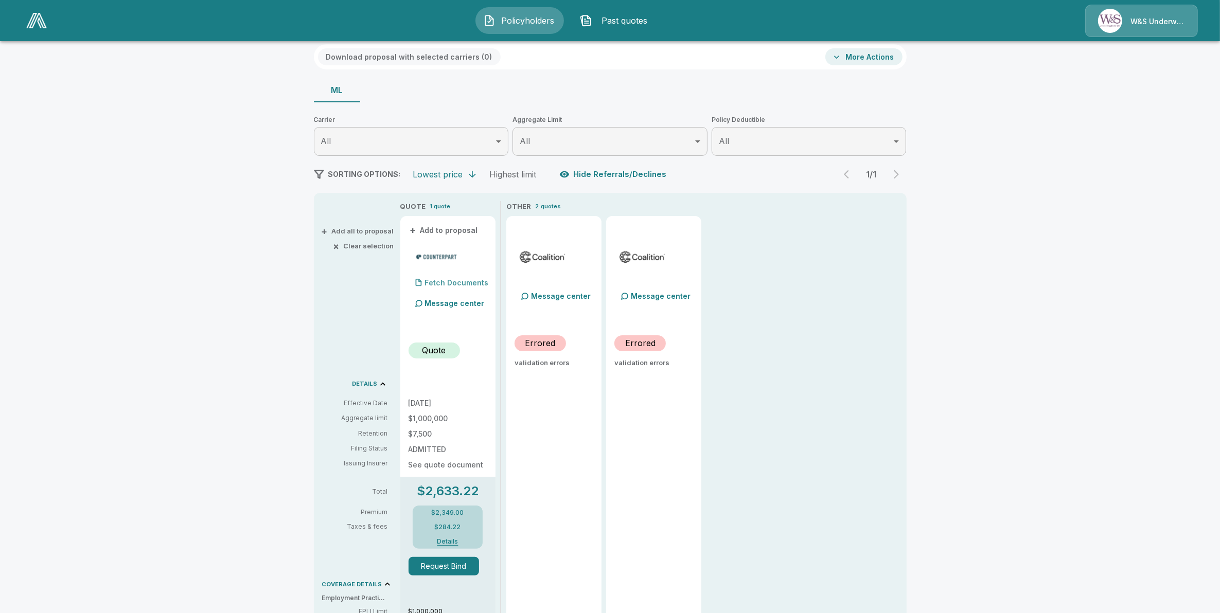 The width and height of the screenshot is (1220, 613). What do you see at coordinates (352, 585) in the screenshot?
I see `p: COVERAGE DETAILS` at bounding box center [352, 585].